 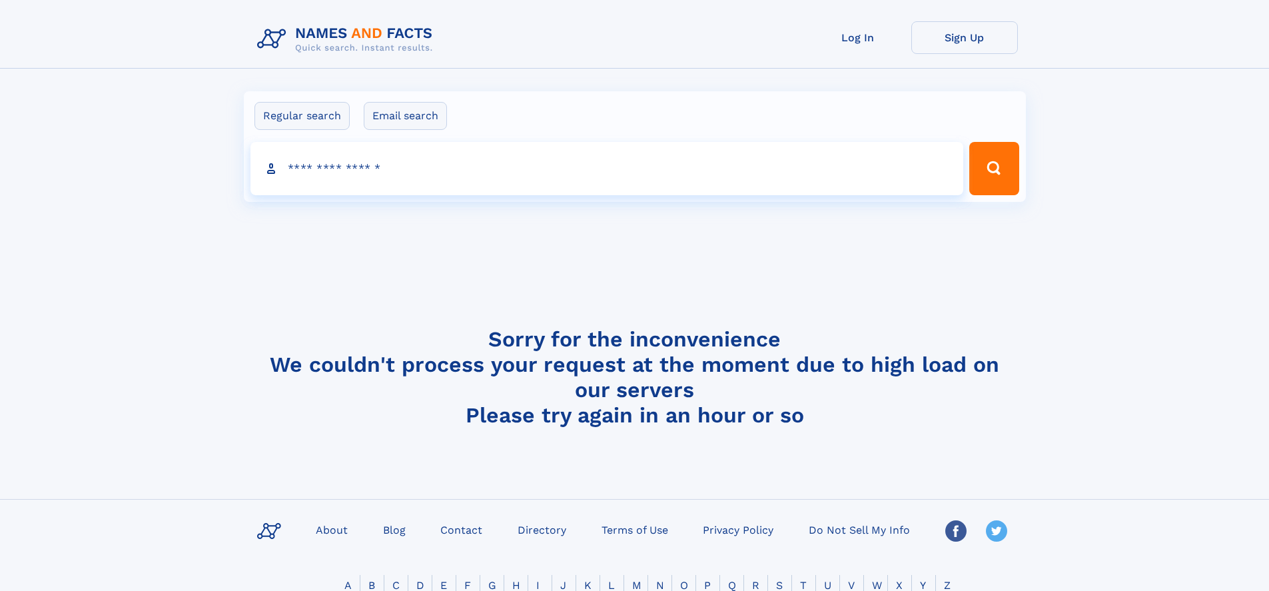 What do you see at coordinates (394, 529) in the screenshot?
I see `a: Blog` at bounding box center [394, 529].